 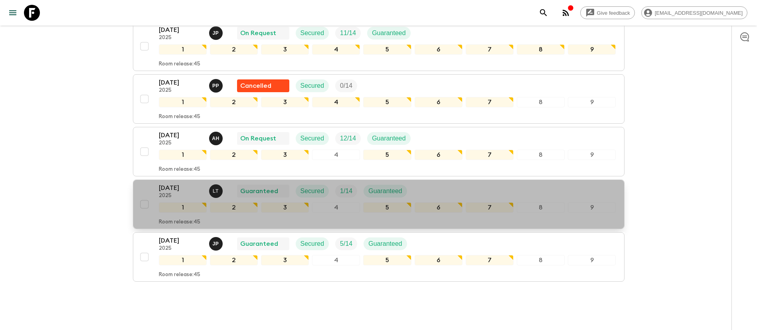 What do you see at coordinates (217, 32) in the screenshot?
I see `span: Joseph Pimentel` at bounding box center [217, 32].